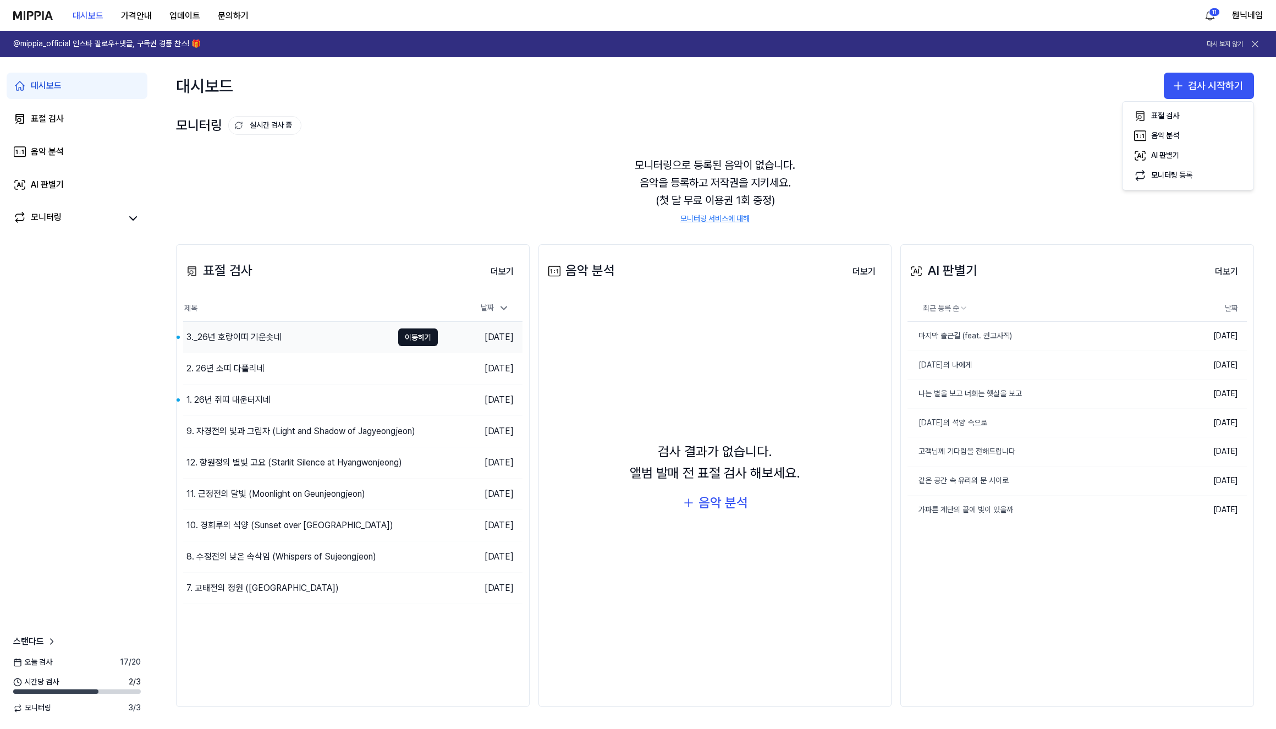 Image resolution: width=1276 pixels, height=729 pixels. I want to click on button: 알림11, so click(1210, 15).